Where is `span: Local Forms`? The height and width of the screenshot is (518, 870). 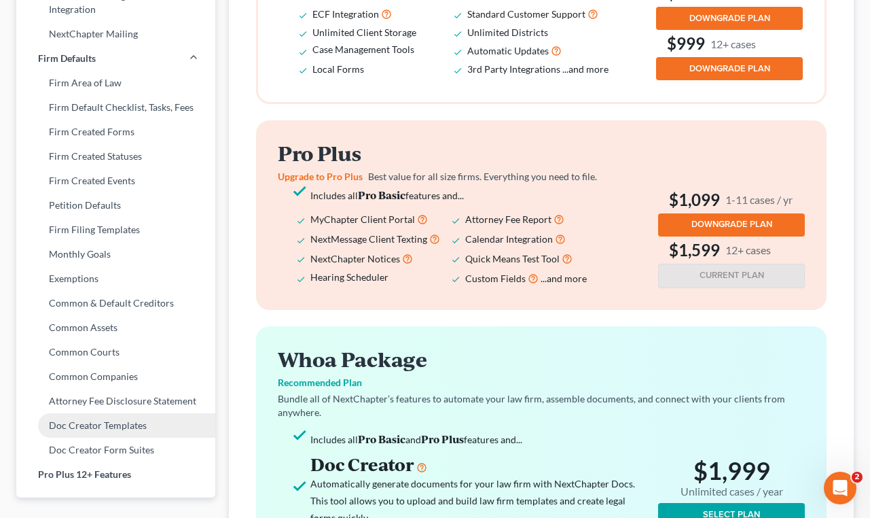
span: Local Forms is located at coordinates (338, 69).